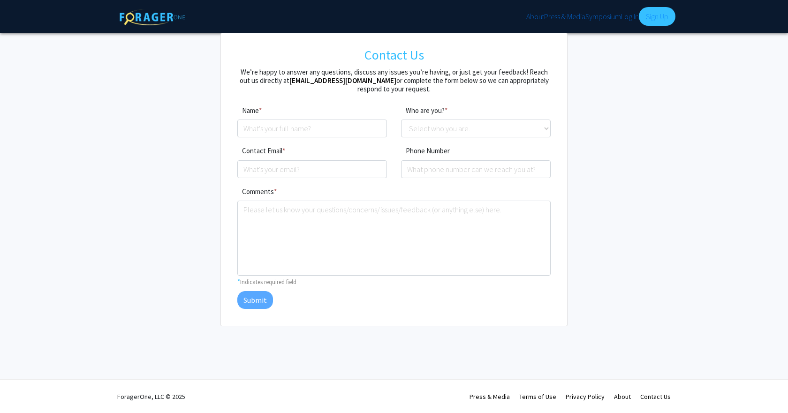 The image size is (788, 413). Describe the element at coordinates (312, 169) in the screenshot. I see `input: What's your email?` at that location.